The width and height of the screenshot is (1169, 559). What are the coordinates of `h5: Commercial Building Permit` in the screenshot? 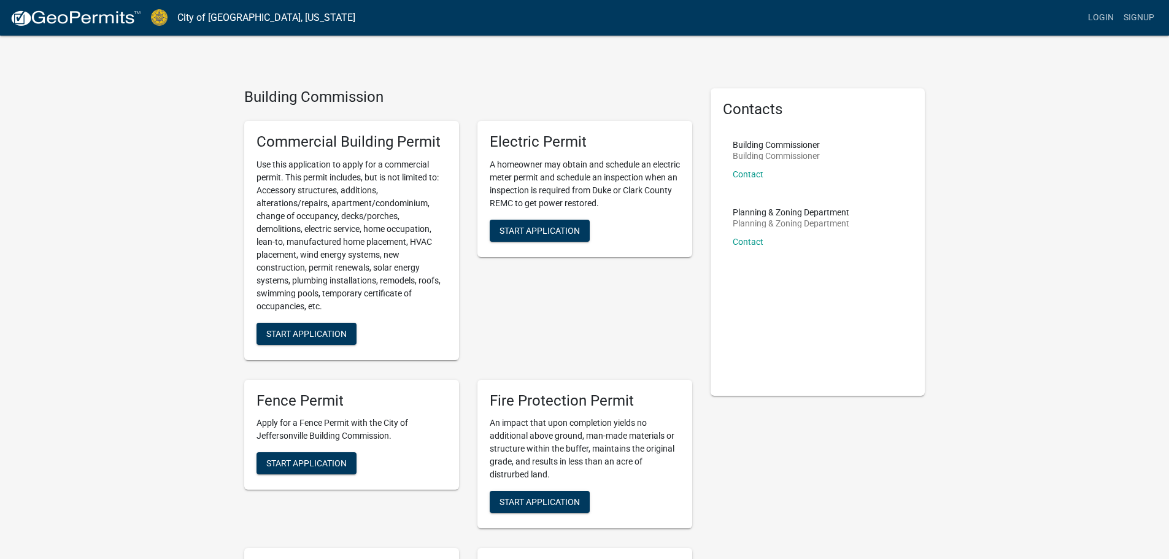 It's located at (352, 142).